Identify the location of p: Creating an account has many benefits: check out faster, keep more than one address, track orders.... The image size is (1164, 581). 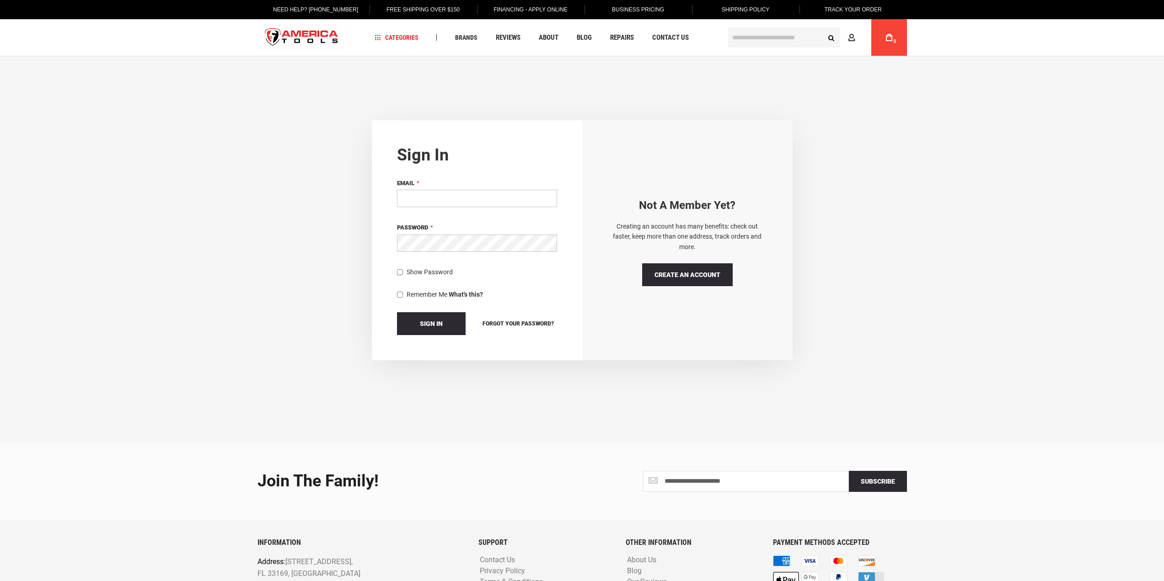
(687, 236).